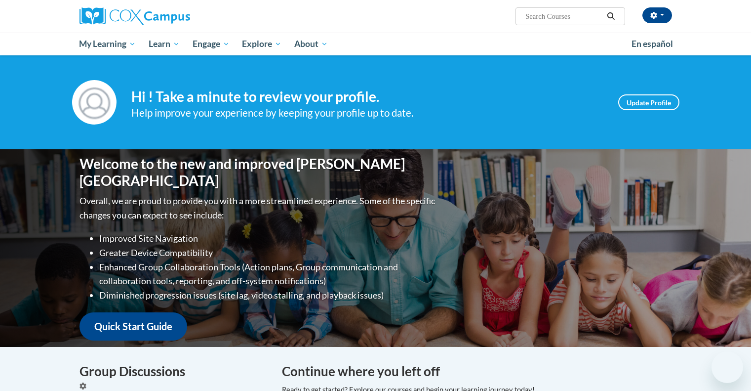  What do you see at coordinates (367, 113) in the screenshot?
I see `div: Help improve your experience by keeping your profile up to date.` at bounding box center [367, 113].